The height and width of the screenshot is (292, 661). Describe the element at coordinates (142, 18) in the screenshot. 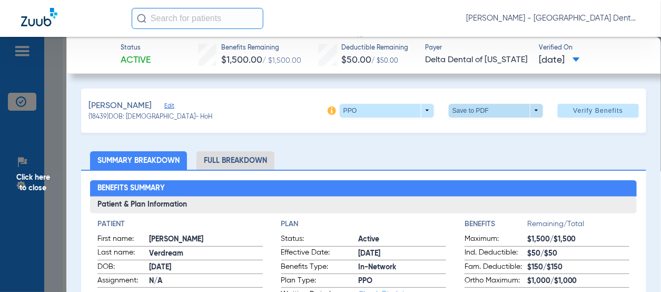

I see `img: Search Icon` at that location.